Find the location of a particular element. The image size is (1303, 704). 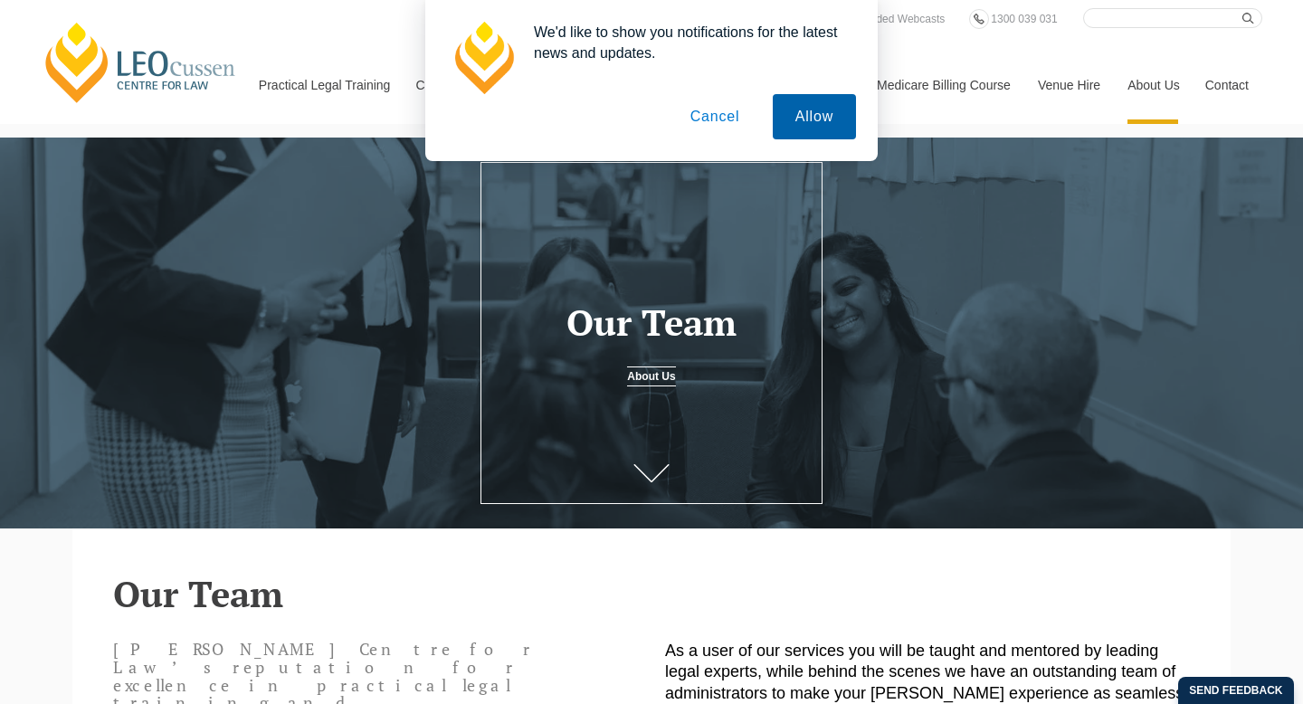

button: Cancel is located at coordinates (715, 117).